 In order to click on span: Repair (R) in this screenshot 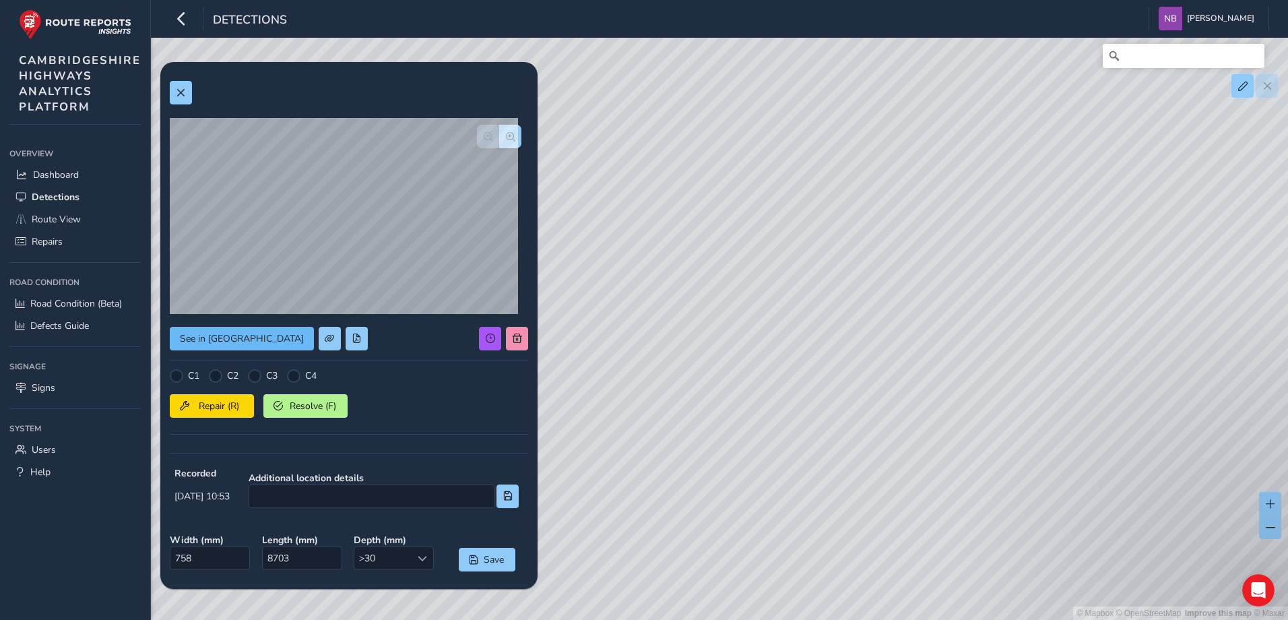, I will do `click(219, 406)`.